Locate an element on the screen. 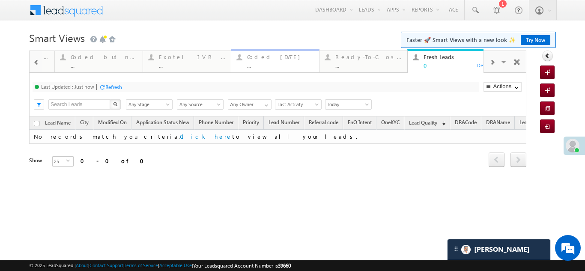 The image size is (585, 271). a: Ready-To-Close View... is located at coordinates (363, 62).